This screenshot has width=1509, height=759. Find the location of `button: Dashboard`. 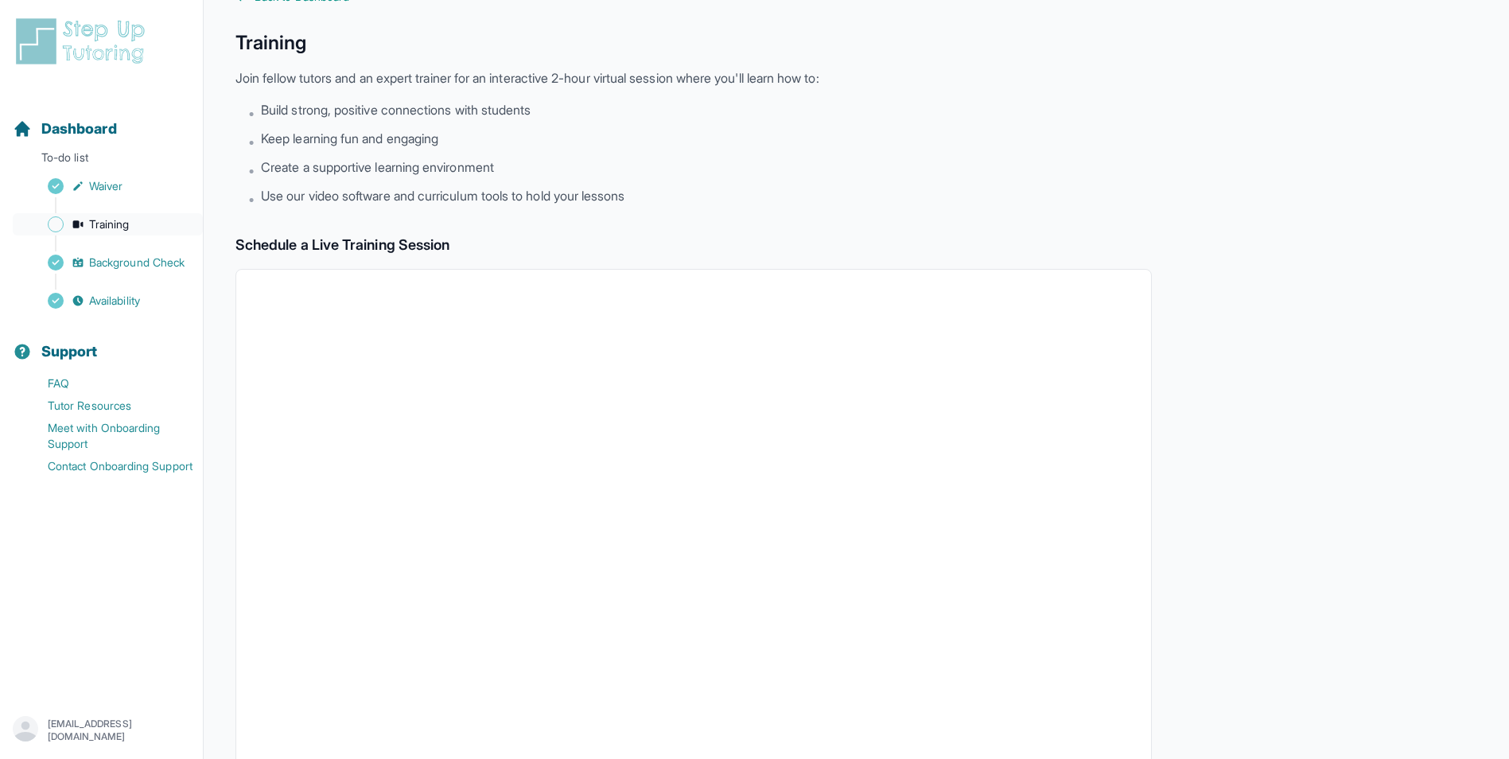

button: Dashboard is located at coordinates (101, 119).